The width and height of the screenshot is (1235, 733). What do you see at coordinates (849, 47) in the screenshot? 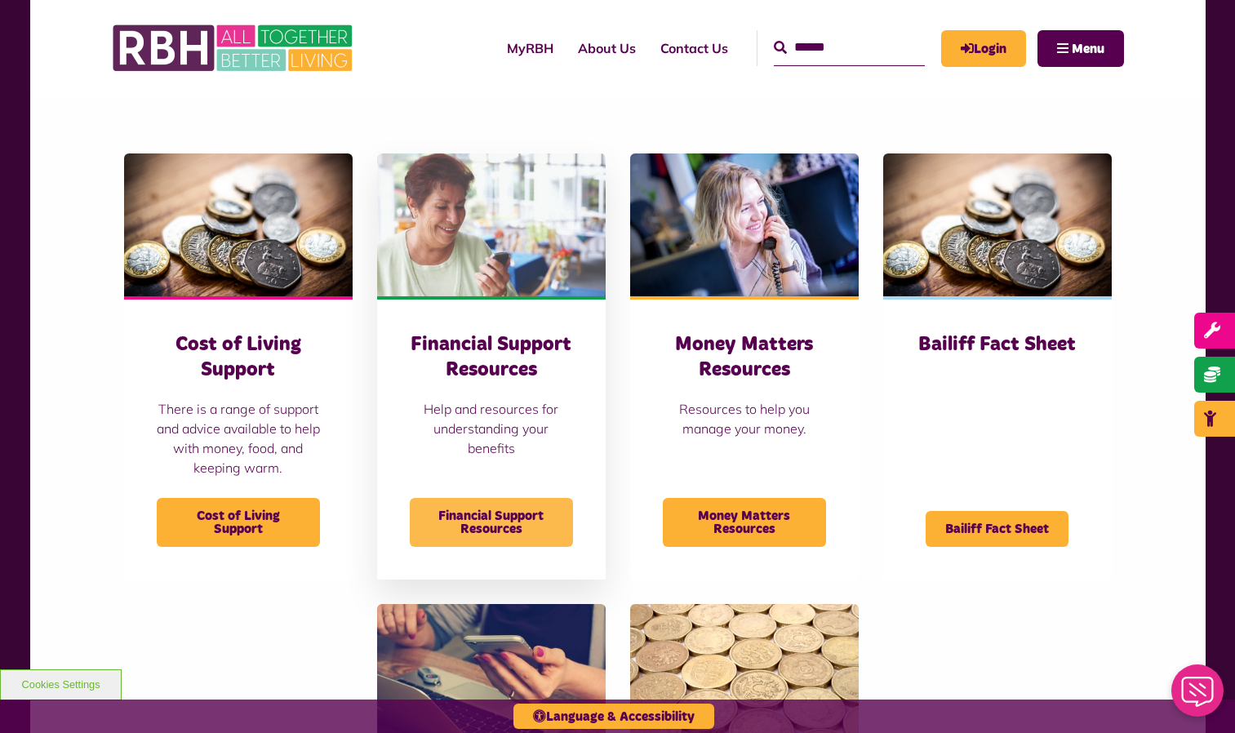
I see `input: Search` at bounding box center [849, 47].